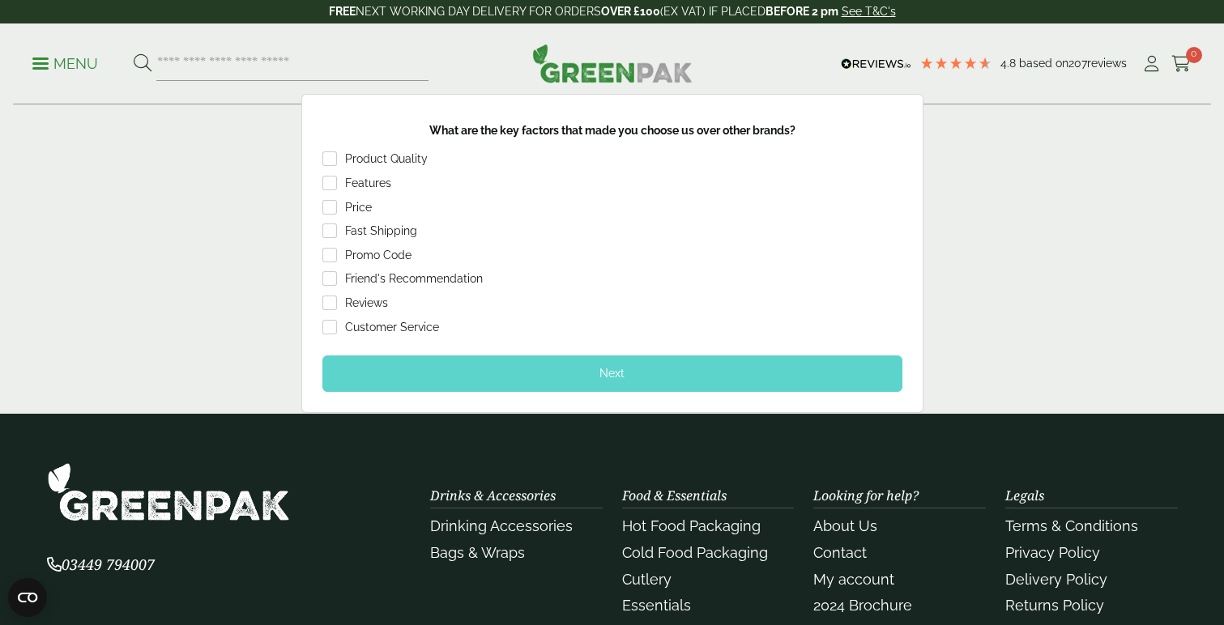 Image resolution: width=1224 pixels, height=625 pixels. What do you see at coordinates (378, 256) in the screenshot?
I see `div: Promo Code` at bounding box center [378, 256].